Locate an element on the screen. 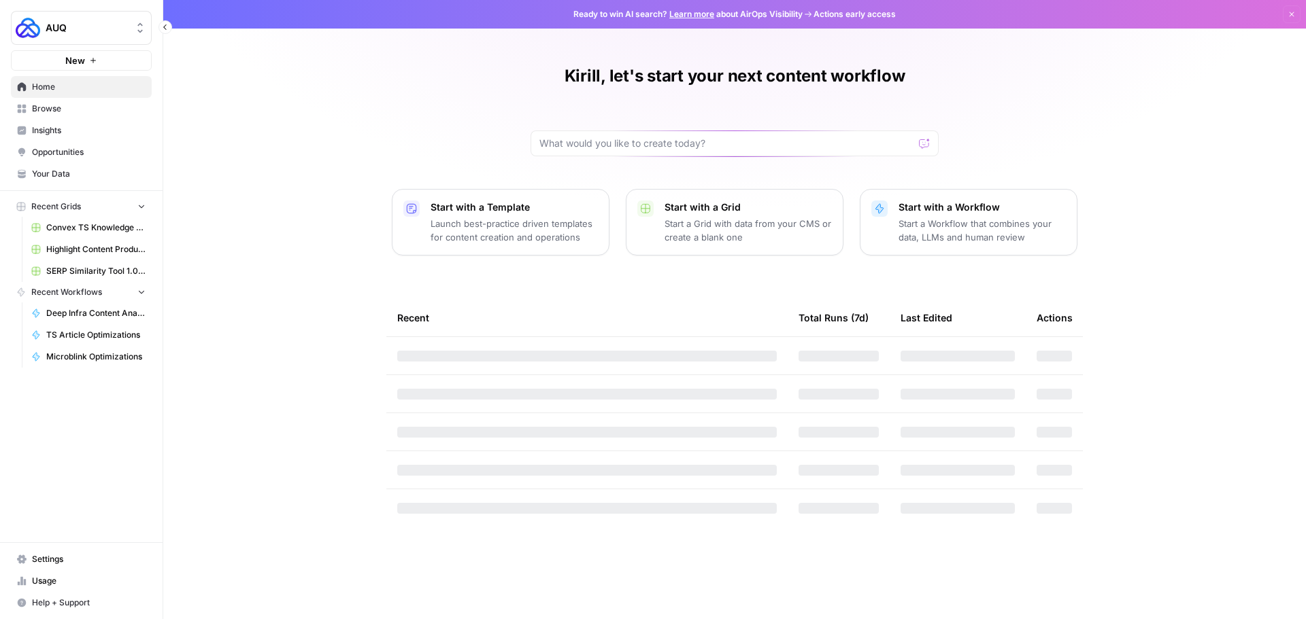  input: What would you like to create today? is located at coordinates (726, 143).